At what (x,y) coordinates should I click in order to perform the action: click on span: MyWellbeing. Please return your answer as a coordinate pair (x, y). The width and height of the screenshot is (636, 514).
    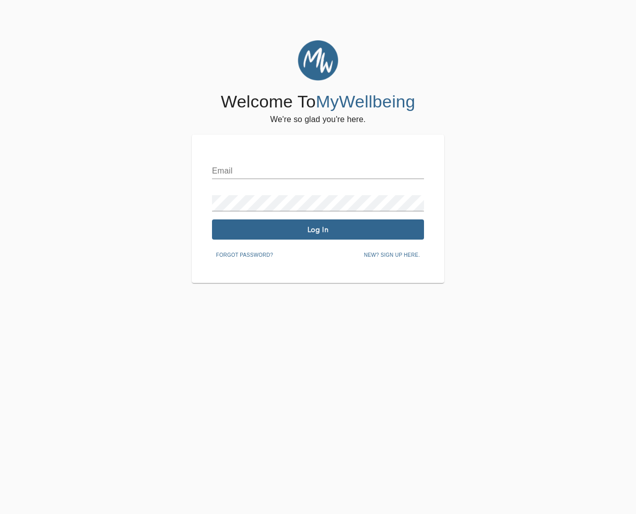
    Looking at the image, I should click on (366, 101).